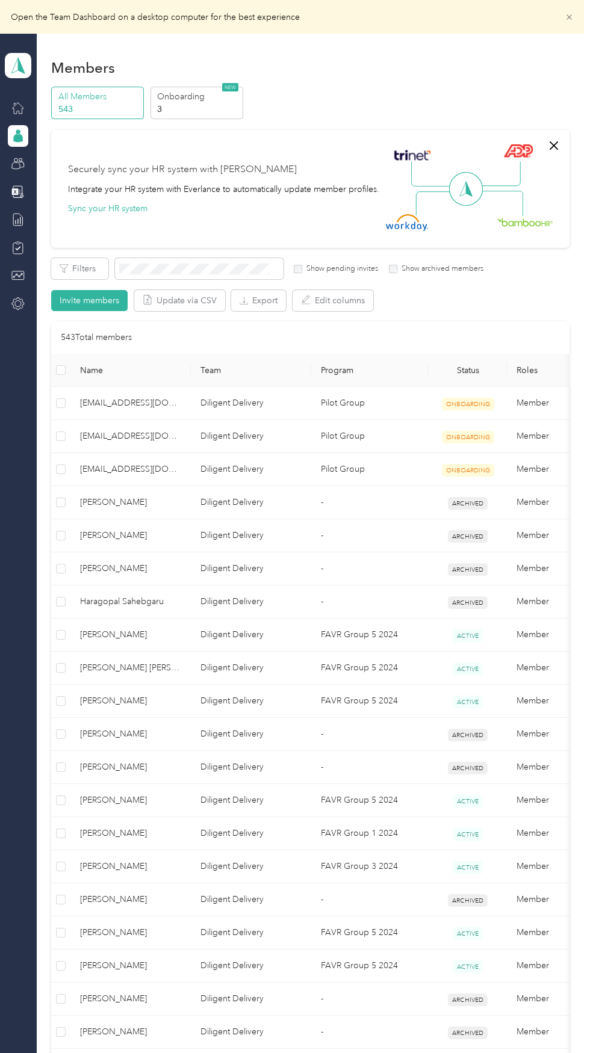 The height and width of the screenshot is (1053, 590). I want to click on button: Sync your HR system, so click(108, 208).